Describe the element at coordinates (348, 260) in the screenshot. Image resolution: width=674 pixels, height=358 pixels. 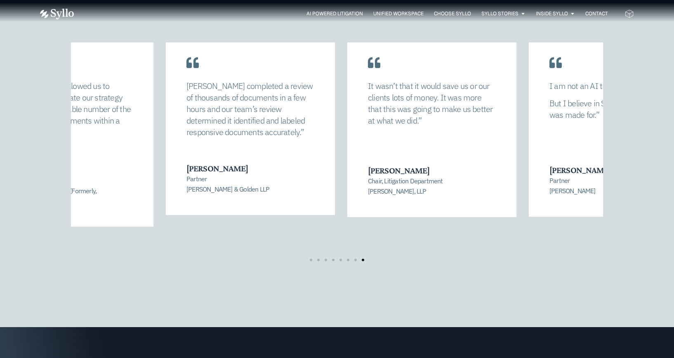
I see `span: Go to slide 6` at that location.